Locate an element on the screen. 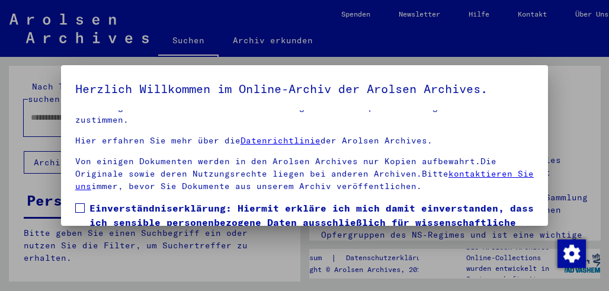 This screenshot has width=609, height=291. a: Datenrichtlinie is located at coordinates (280, 141).